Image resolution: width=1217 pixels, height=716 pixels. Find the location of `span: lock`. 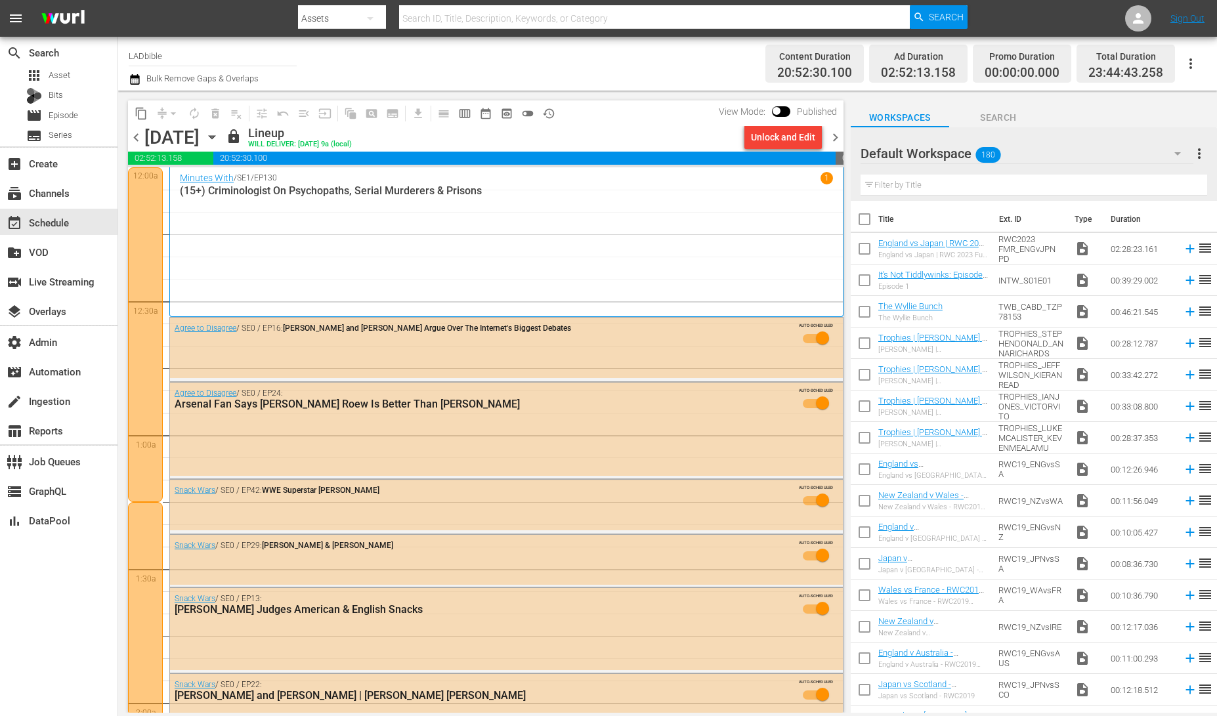

span: lock is located at coordinates (234, 136).